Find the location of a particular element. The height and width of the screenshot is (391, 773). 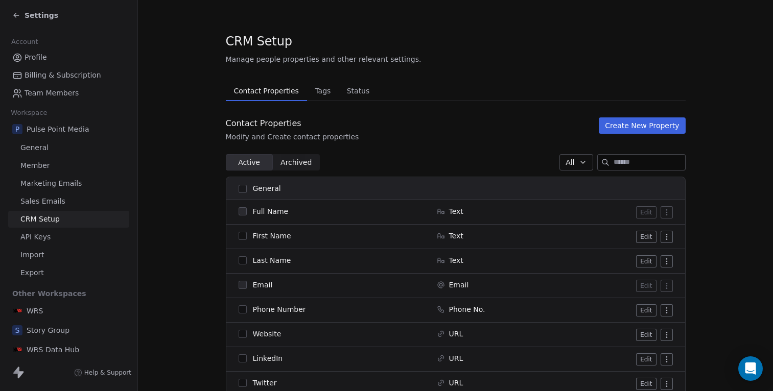

span: Last Name is located at coordinates (272, 261).